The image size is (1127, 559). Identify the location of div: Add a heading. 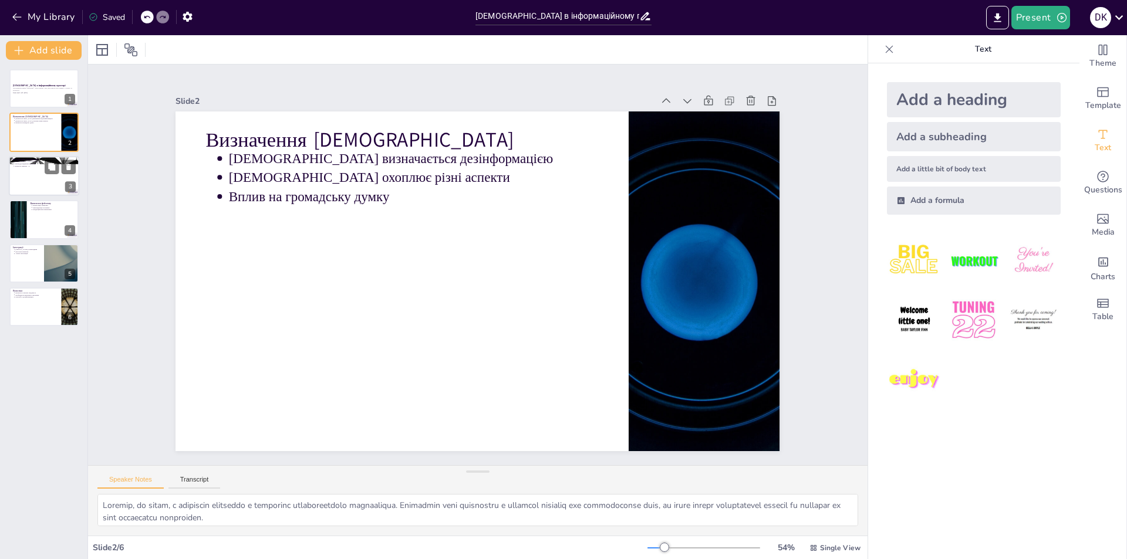
(974, 100).